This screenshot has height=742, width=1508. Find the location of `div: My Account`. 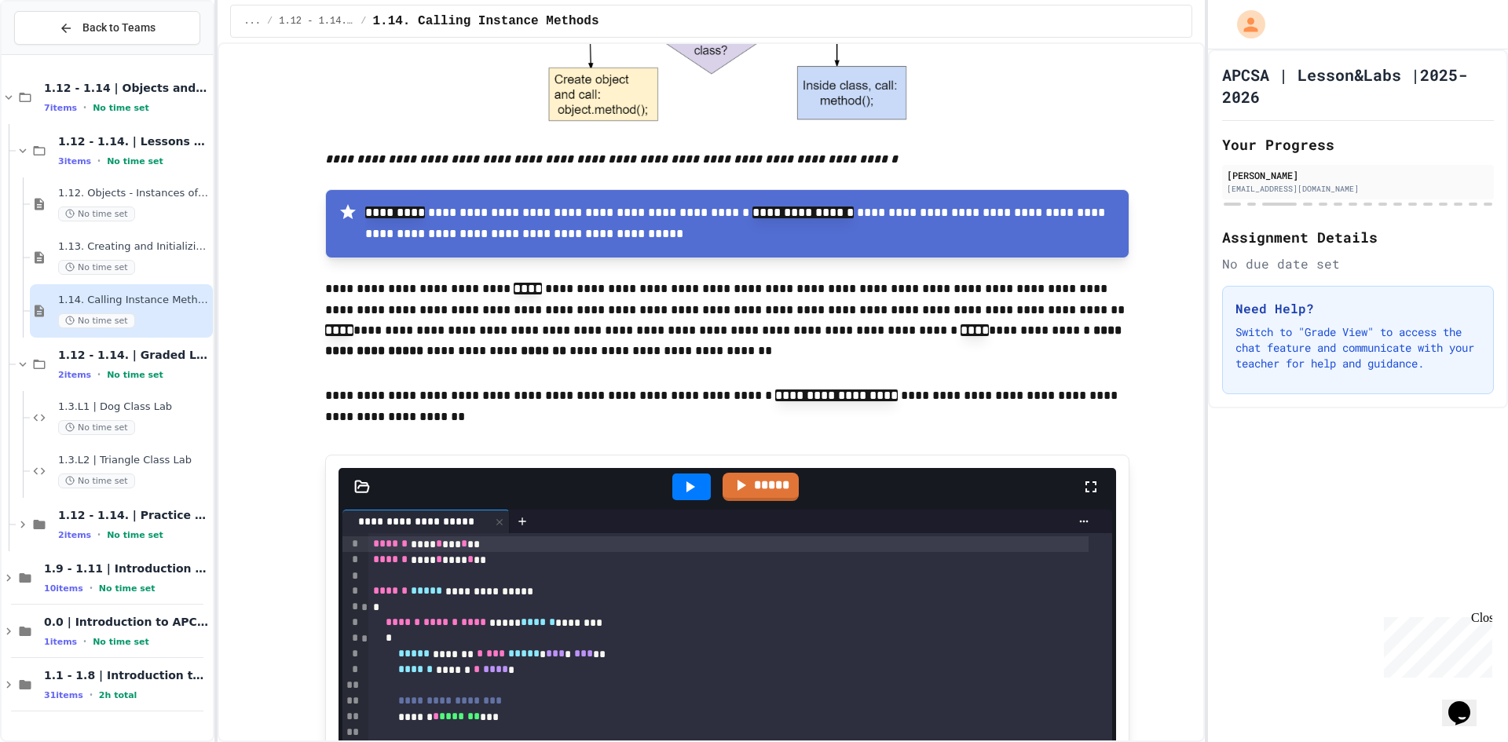

div: My Account is located at coordinates (1245, 24).